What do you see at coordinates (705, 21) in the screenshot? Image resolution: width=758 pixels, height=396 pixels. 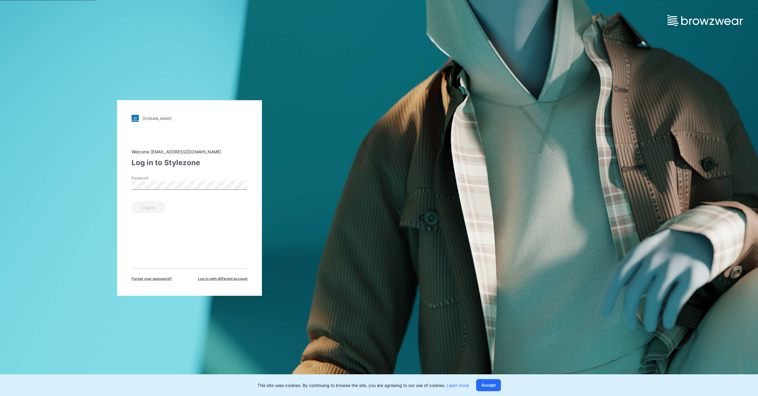 I see `img: browzwear-logo.e42bd6dac1945053ebaf764b6aa21510.svg` at bounding box center [705, 21].